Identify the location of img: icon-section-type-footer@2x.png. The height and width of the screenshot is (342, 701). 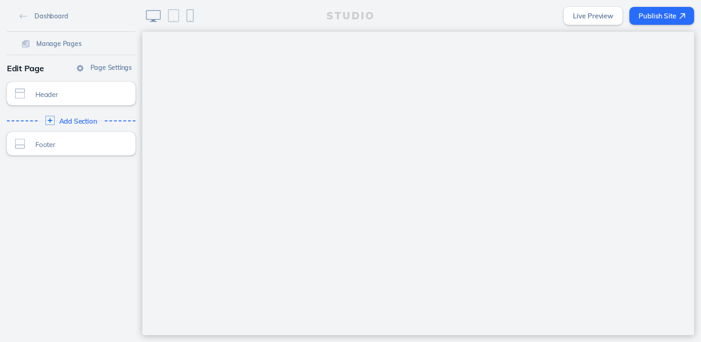
(20, 143).